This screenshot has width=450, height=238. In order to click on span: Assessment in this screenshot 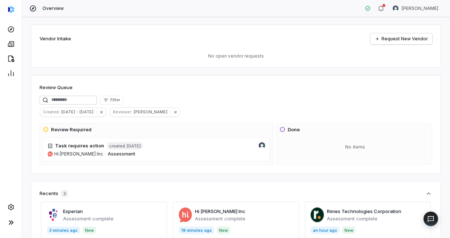, I will do `click(121, 153)`.